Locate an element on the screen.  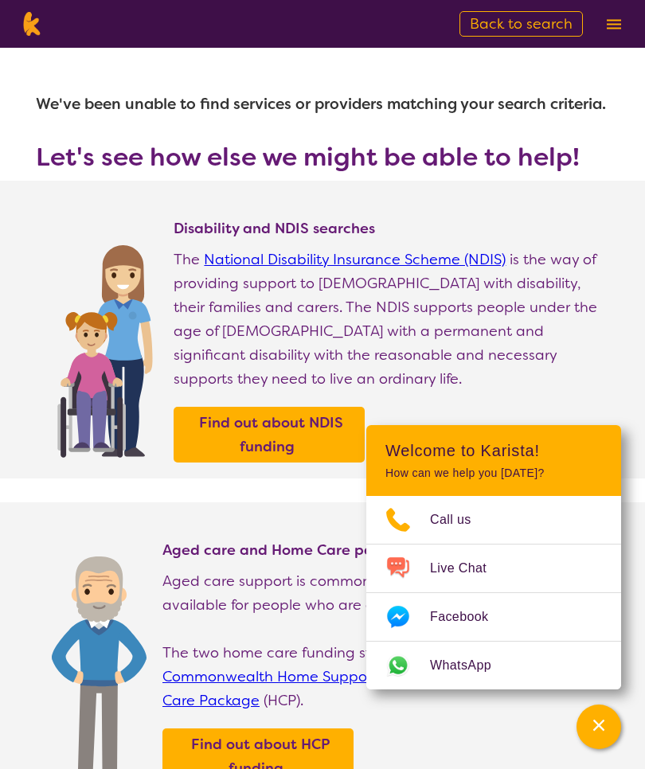
h1: We've been unable to find services or providers matching your search criteria. is located at coordinates (322, 104).